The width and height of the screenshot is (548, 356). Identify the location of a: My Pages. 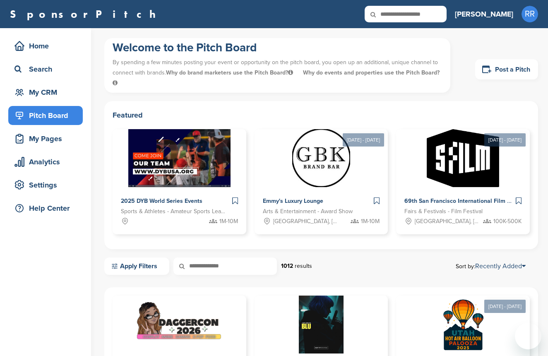
(46, 139).